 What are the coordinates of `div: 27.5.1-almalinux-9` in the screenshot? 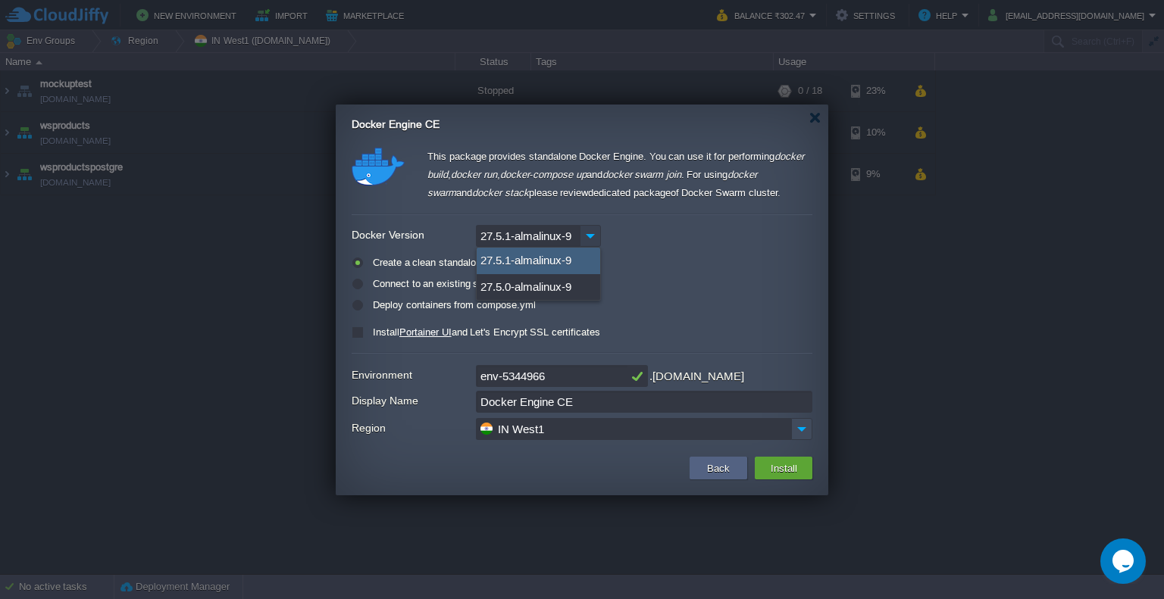 It's located at (538, 261).